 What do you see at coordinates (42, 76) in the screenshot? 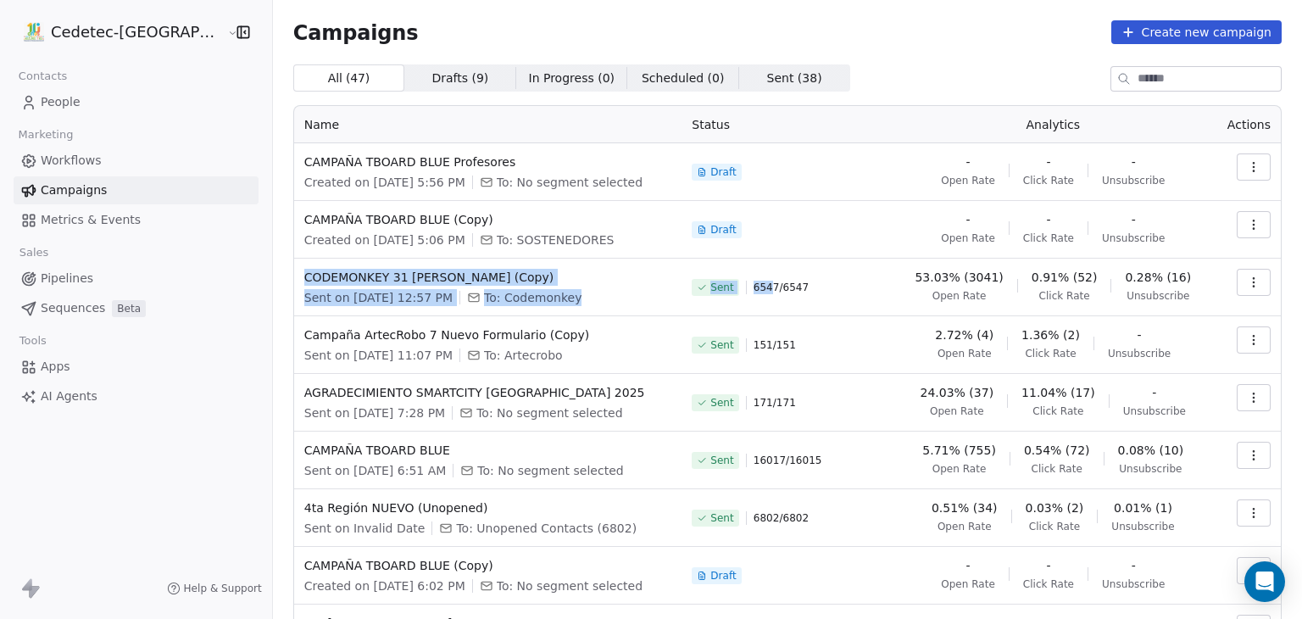
I see `span: Contacts` at bounding box center [42, 76].